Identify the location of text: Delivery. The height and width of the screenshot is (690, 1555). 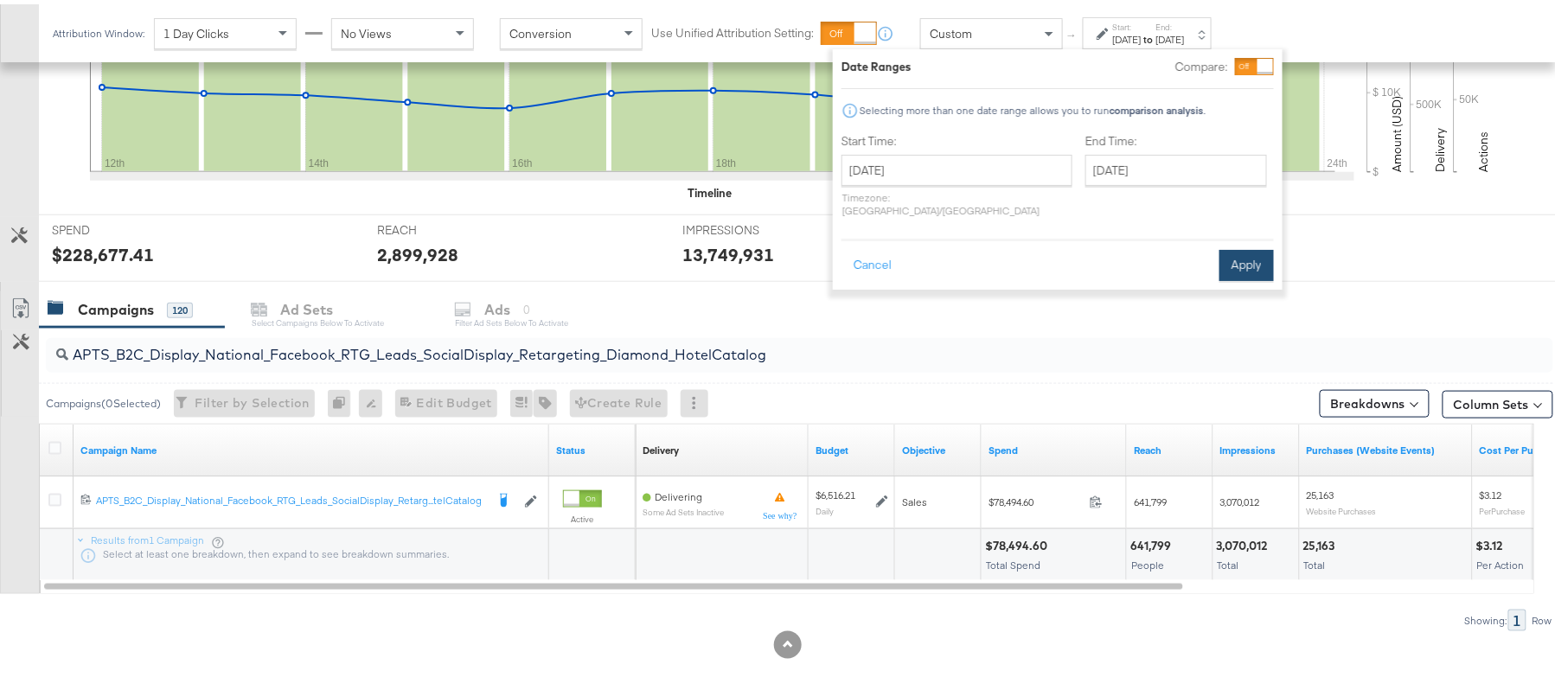
(1441, 145).